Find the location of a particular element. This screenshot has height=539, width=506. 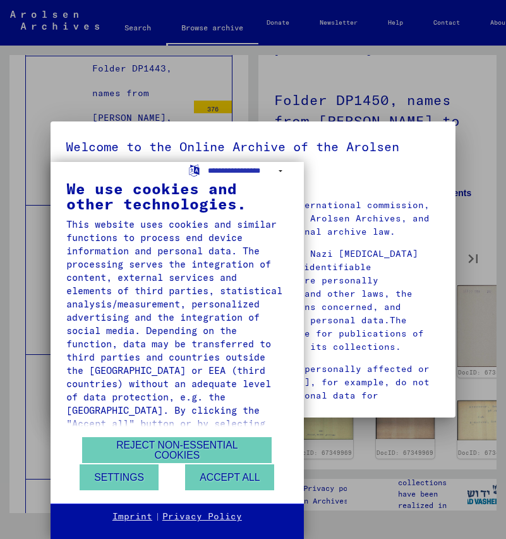

a: Privacy Policy is located at coordinates (202, 517).